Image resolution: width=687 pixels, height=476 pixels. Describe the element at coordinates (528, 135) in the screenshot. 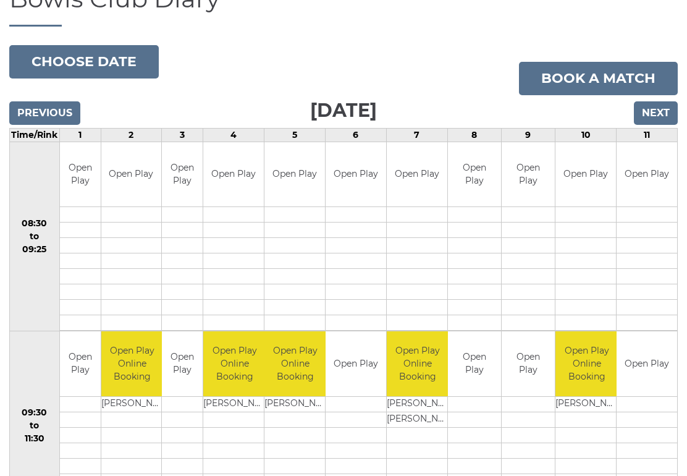

I see `td: 9` at that location.